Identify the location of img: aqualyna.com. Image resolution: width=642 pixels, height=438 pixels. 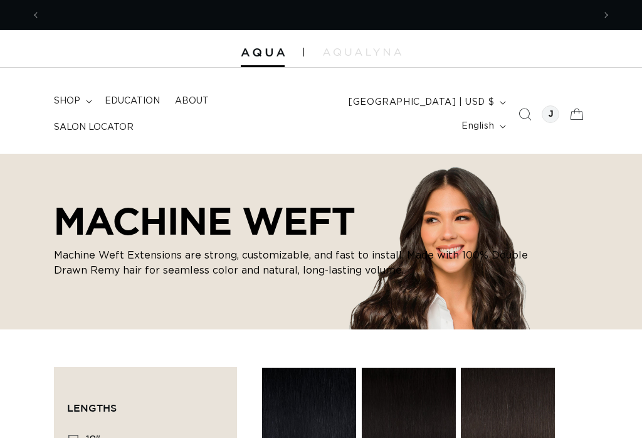
(362, 52).